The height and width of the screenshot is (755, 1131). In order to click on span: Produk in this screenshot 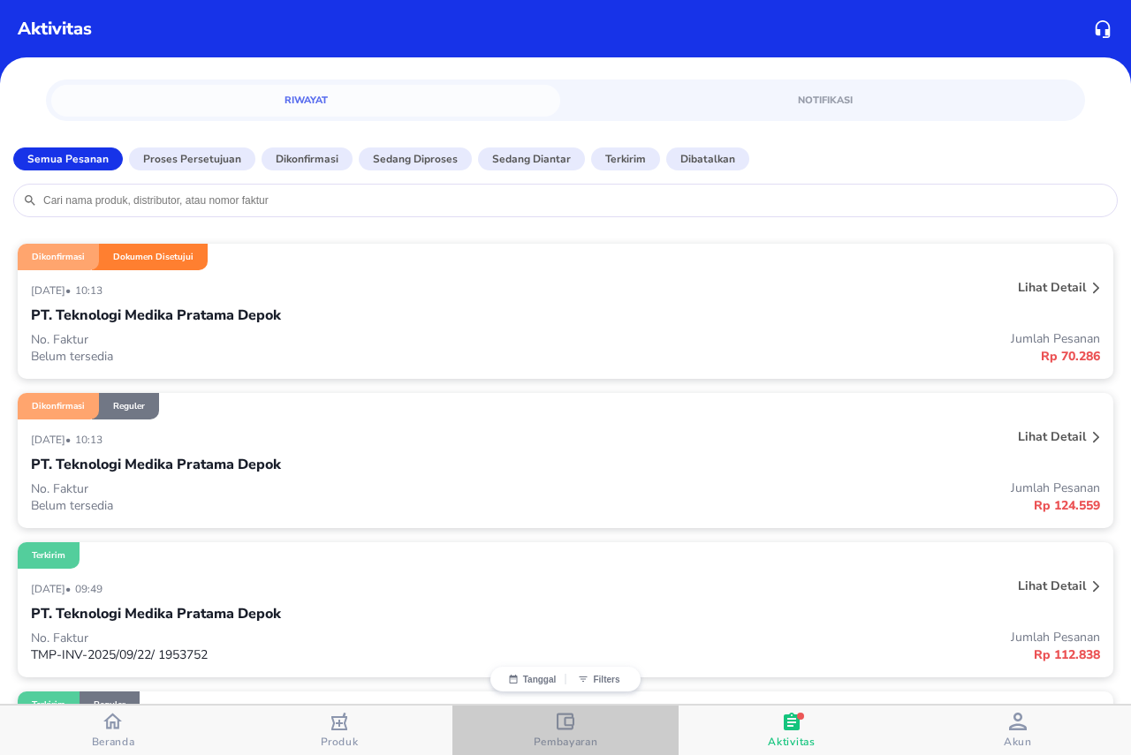, I will do `click(339, 742)`.